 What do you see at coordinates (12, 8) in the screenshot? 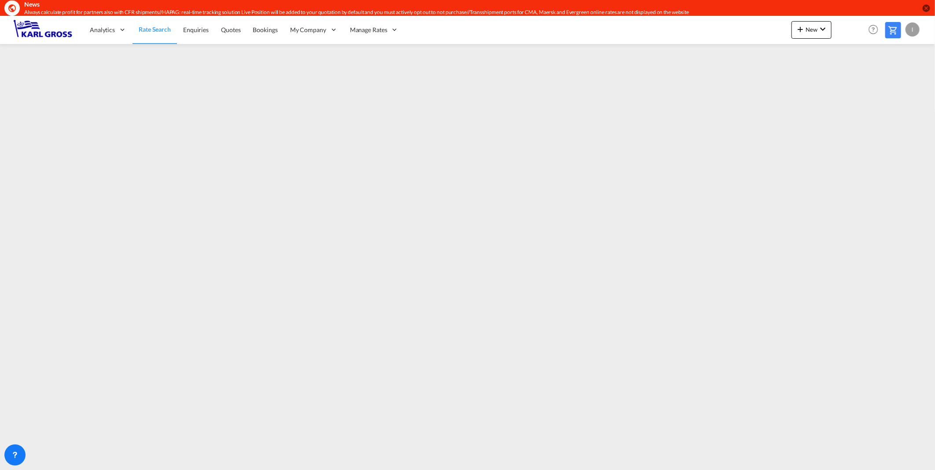
I see `md-icon: icon-earth` at bounding box center [12, 8].